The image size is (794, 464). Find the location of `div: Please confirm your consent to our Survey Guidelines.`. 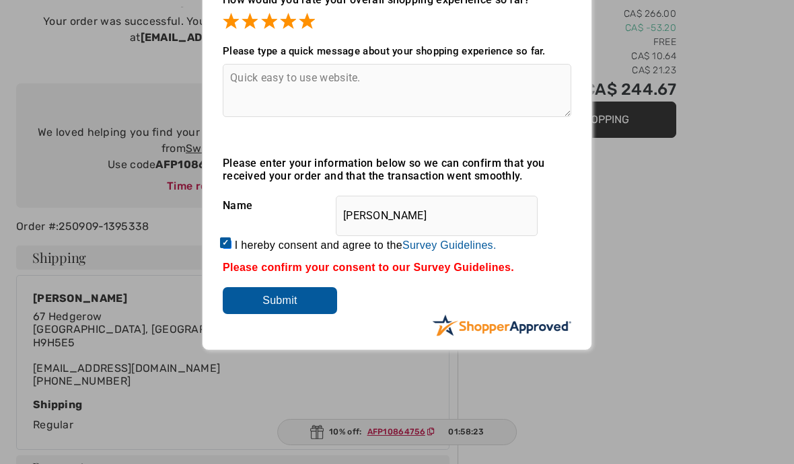

div: Please confirm your consent to our Survey Guidelines. is located at coordinates (397, 268).